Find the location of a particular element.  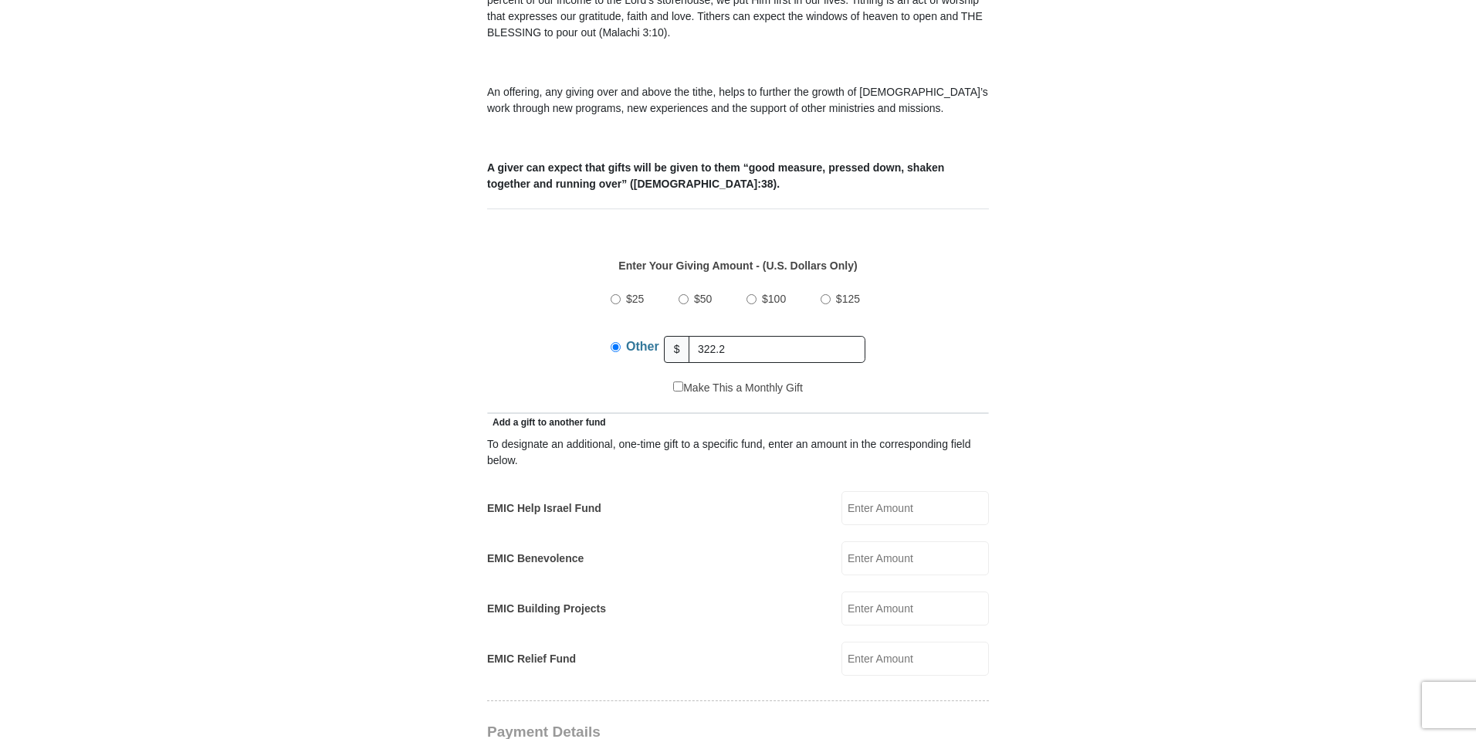

span: $25 is located at coordinates (635, 299).